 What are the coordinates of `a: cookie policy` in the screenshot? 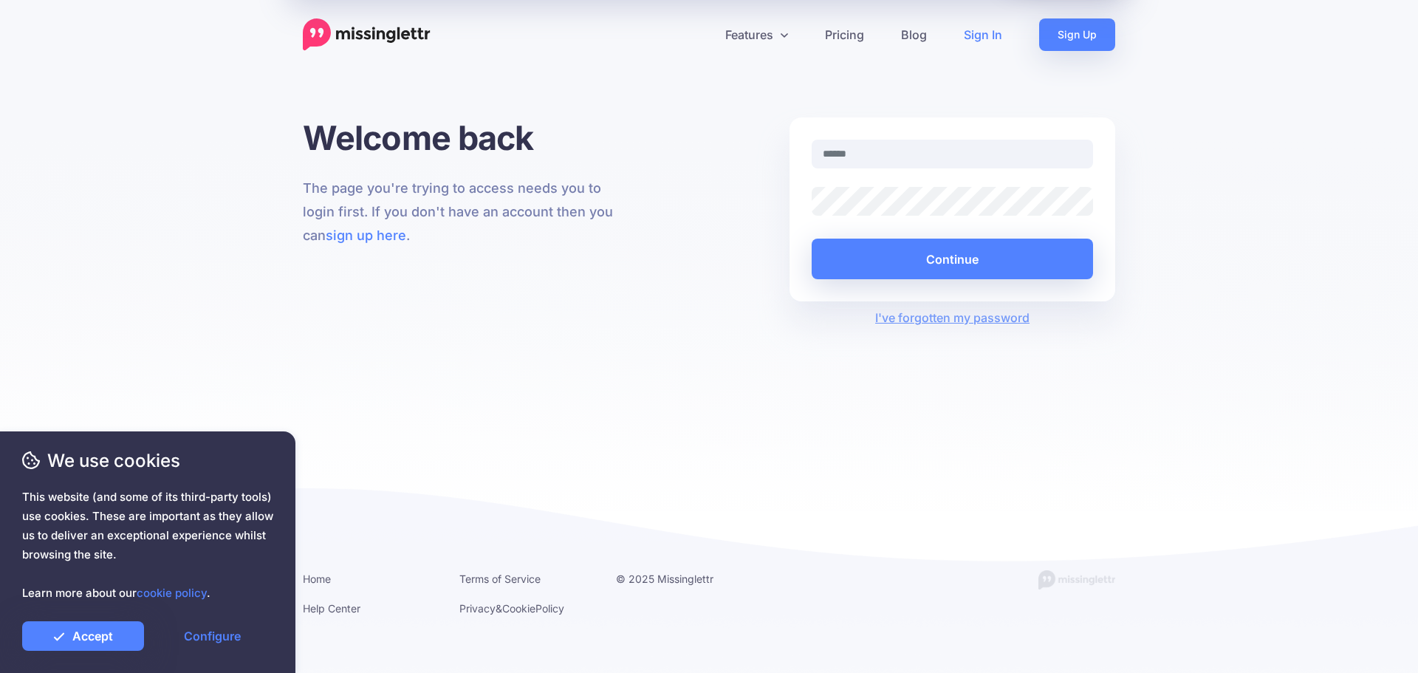 It's located at (171, 592).